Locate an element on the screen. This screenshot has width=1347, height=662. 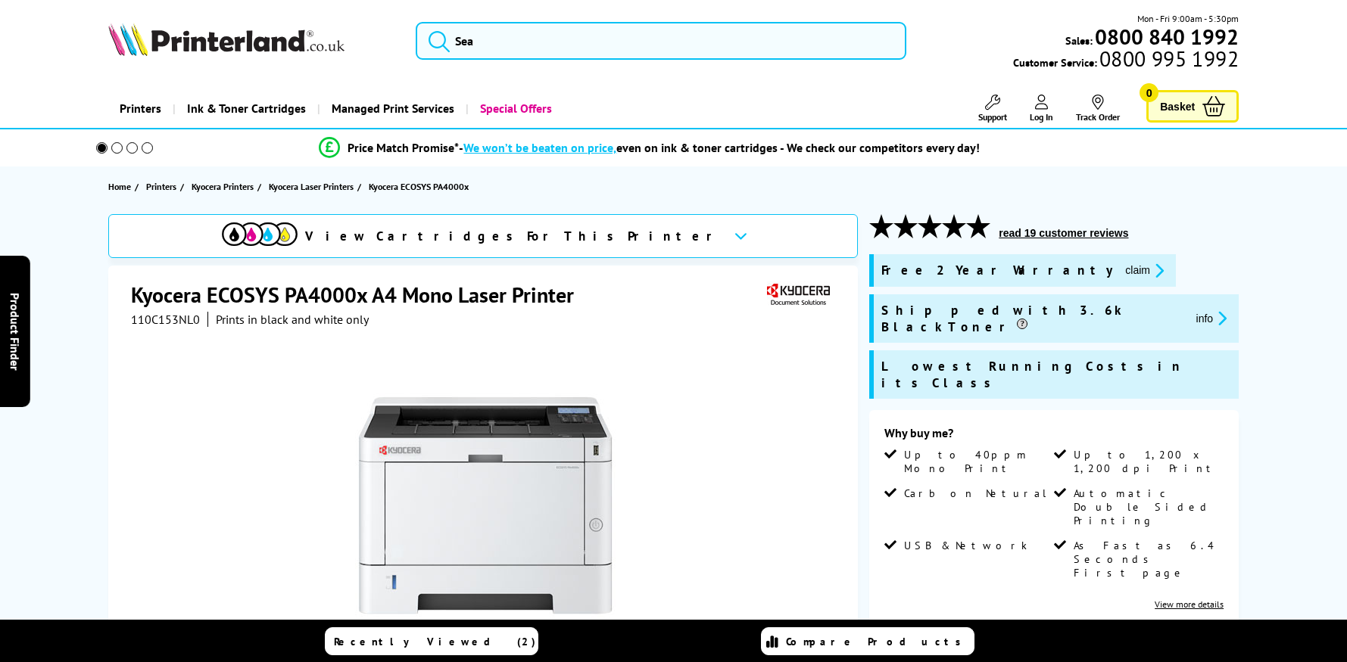
span: Printers is located at coordinates (161, 186).